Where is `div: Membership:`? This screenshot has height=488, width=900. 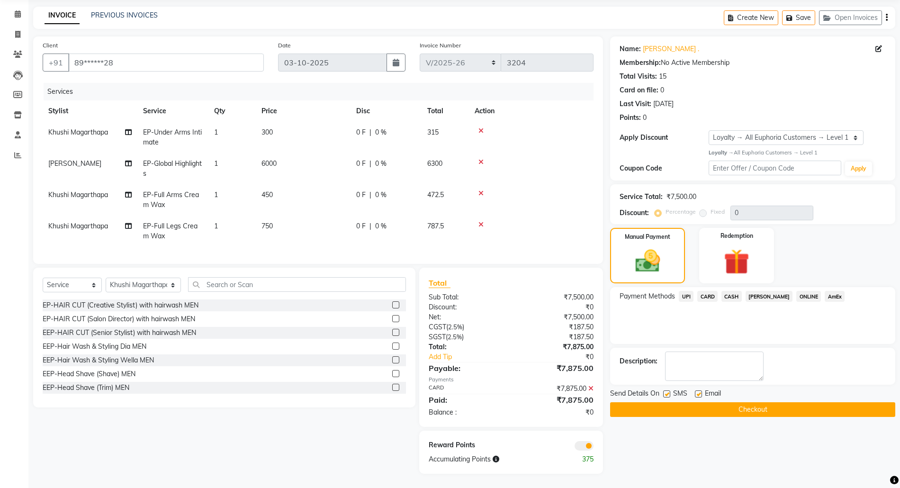 div: Membership: is located at coordinates (640, 63).